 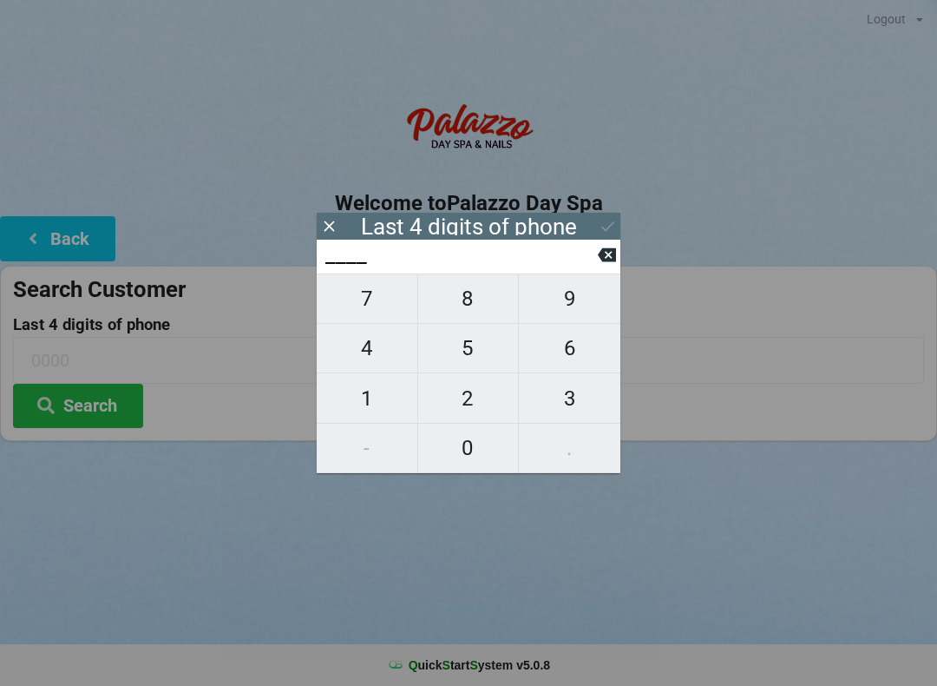 What do you see at coordinates (367, 397) in the screenshot?
I see `button: 1` at bounding box center [367, 397].